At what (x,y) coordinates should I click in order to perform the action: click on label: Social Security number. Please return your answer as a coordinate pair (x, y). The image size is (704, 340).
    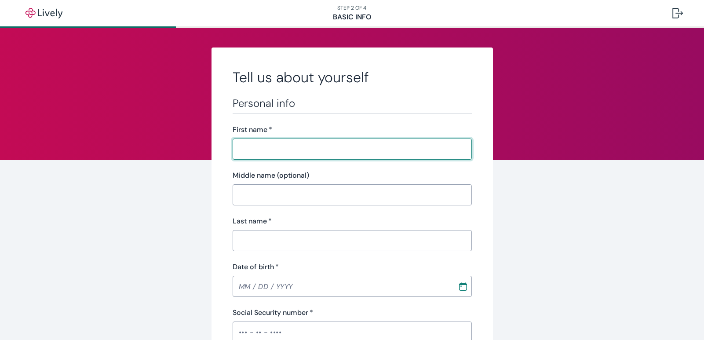
    Looking at the image, I should click on (272, 312).